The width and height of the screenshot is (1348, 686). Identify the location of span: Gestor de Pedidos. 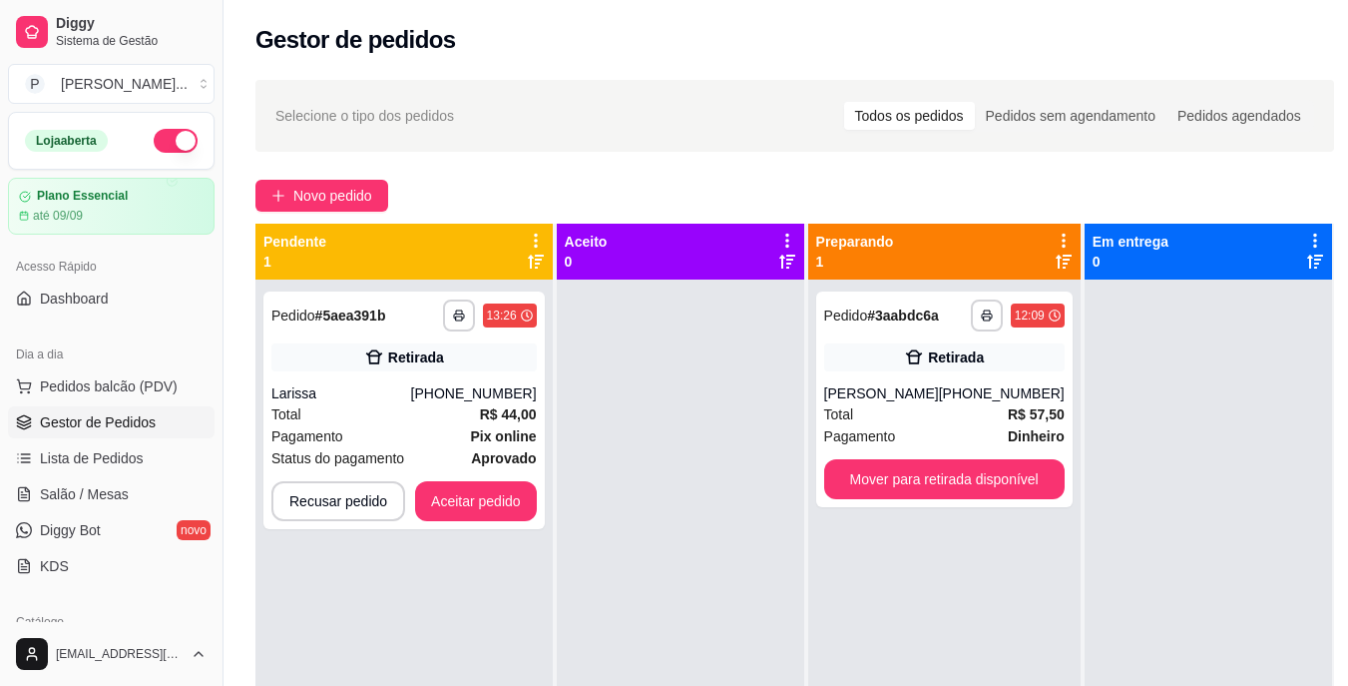
(98, 422).